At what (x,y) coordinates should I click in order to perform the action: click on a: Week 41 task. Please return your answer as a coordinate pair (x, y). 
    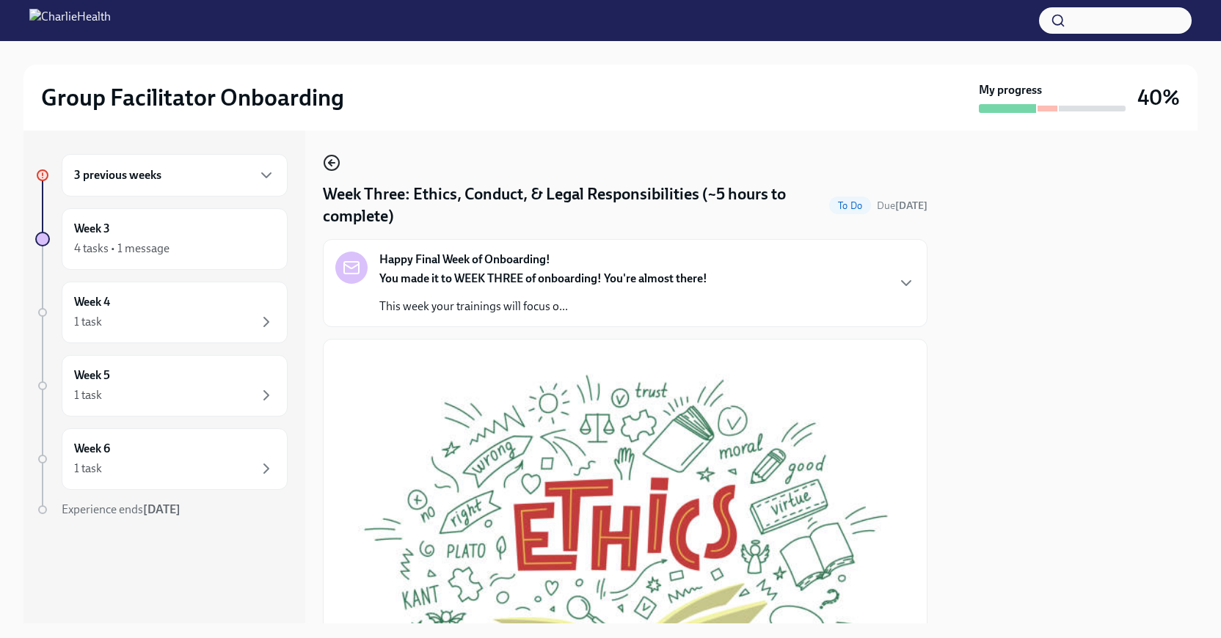
    Looking at the image, I should click on (161, 313).